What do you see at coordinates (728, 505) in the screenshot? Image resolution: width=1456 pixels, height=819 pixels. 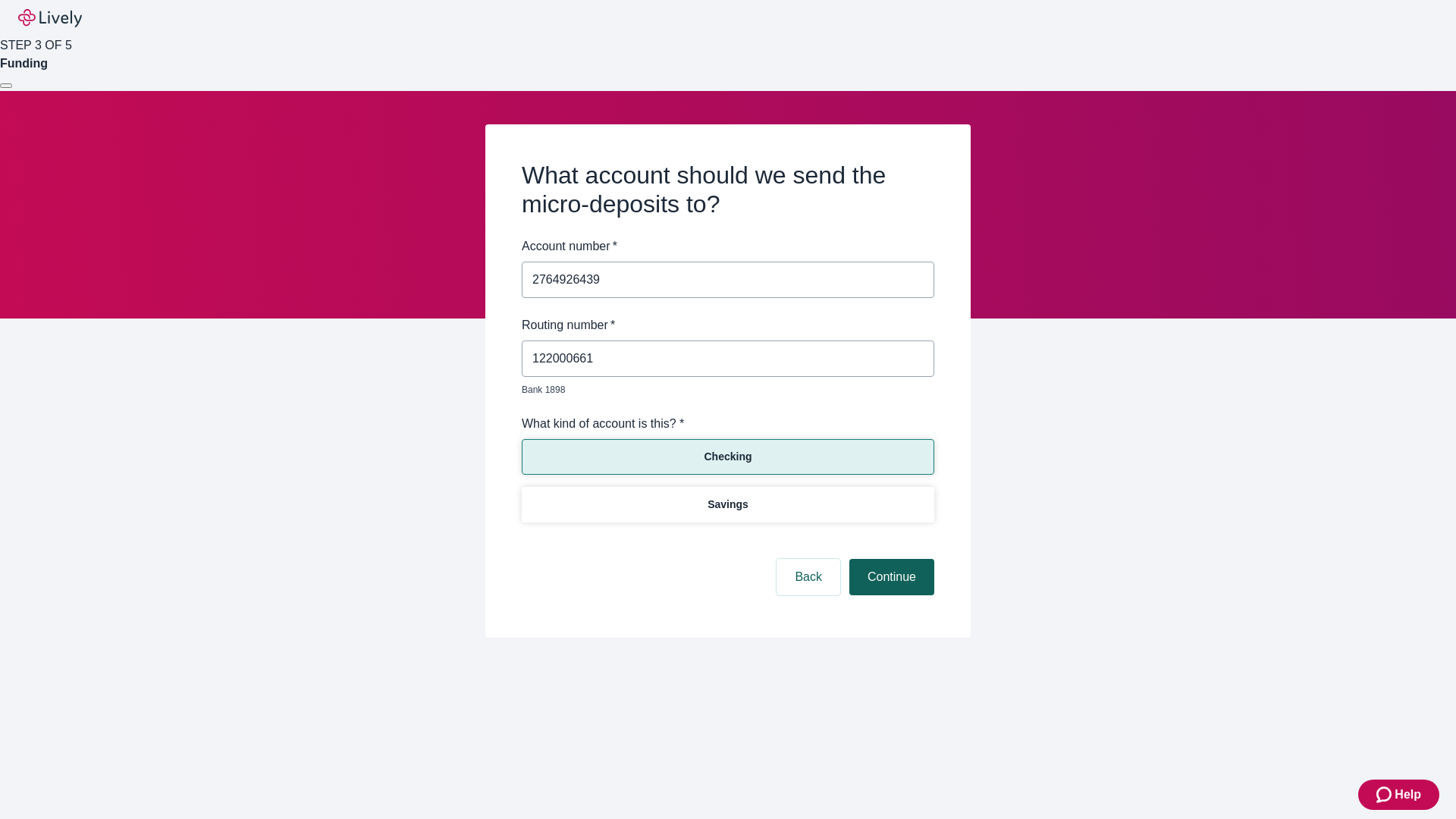 I see `p: Savings` at bounding box center [728, 505].